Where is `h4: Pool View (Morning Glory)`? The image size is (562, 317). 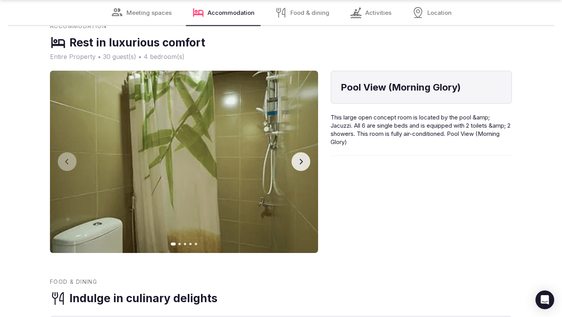
h4: Pool View (Morning Glory) is located at coordinates (421, 87).